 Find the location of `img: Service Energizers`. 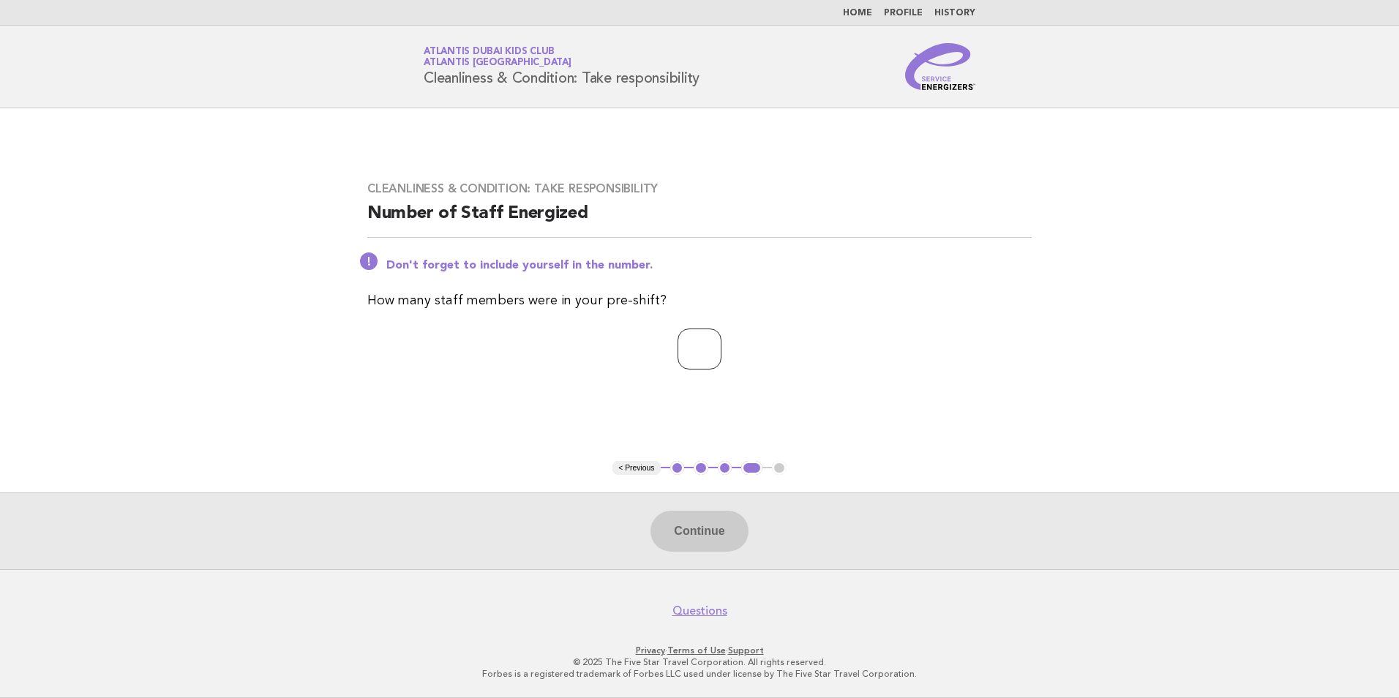

img: Service Energizers is located at coordinates (940, 67).